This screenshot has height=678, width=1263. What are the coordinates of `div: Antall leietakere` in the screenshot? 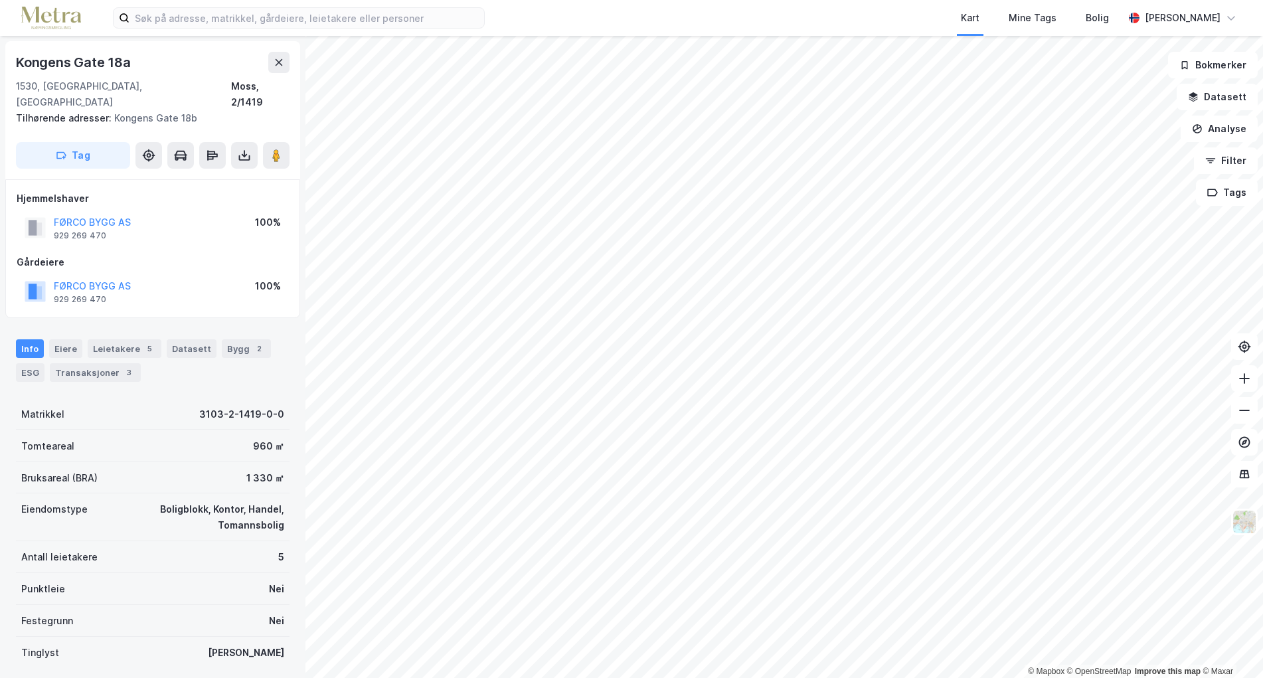 It's located at (59, 557).